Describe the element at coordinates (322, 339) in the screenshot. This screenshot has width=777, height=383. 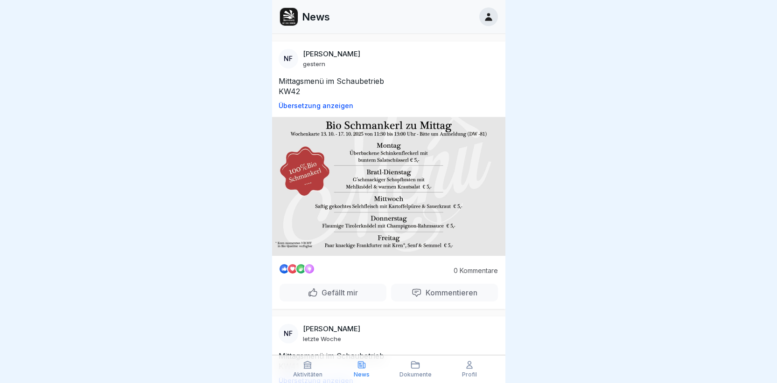
I see `p: letzte Woche` at that location.